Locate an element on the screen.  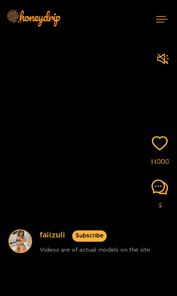
span: comment is located at coordinates (159, 187).